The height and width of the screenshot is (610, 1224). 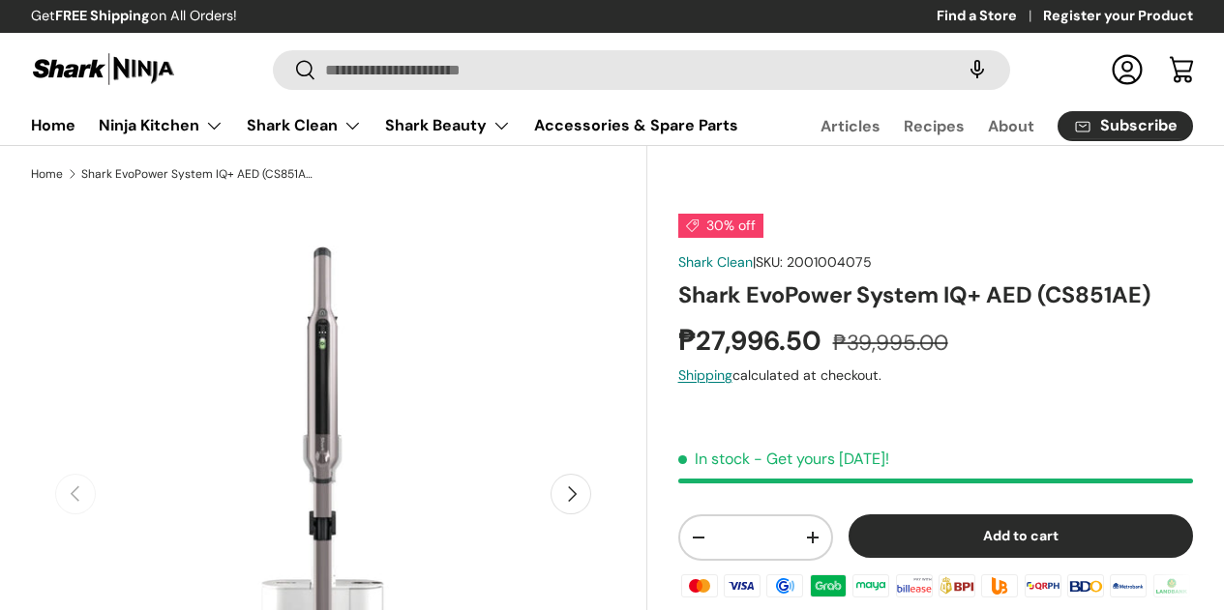 I want to click on a: Shark Beauty, so click(x=448, y=126).